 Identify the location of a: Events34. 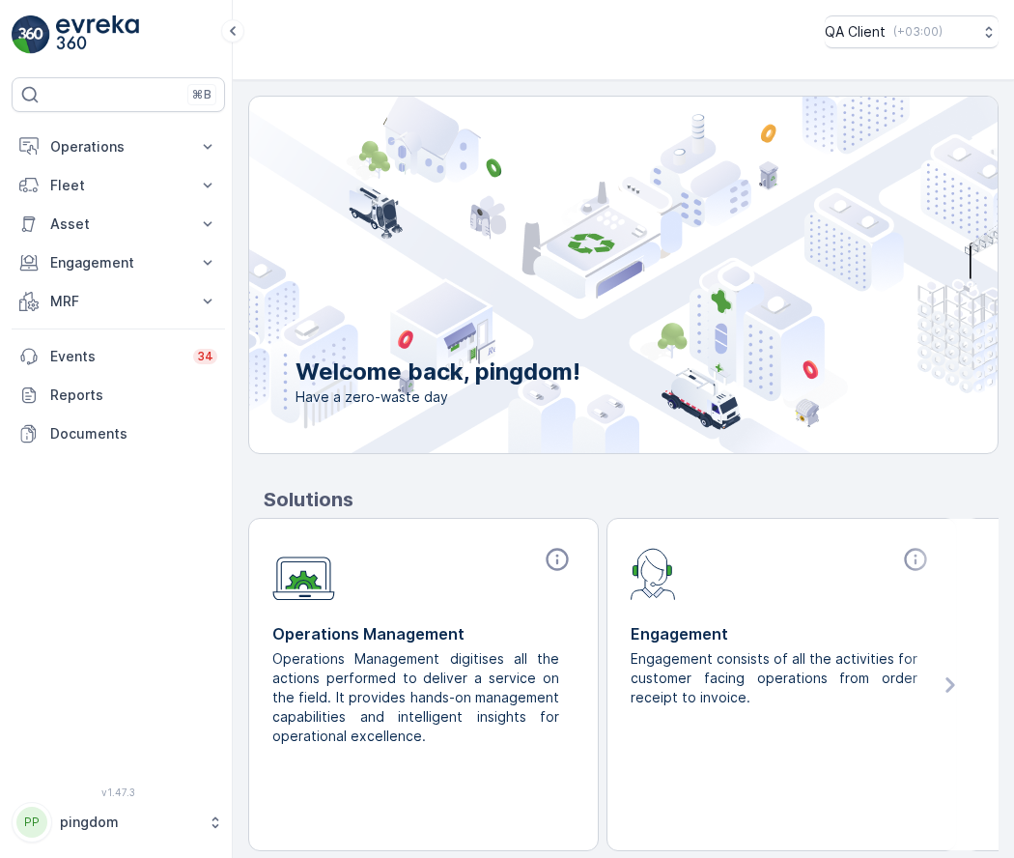
(118, 356).